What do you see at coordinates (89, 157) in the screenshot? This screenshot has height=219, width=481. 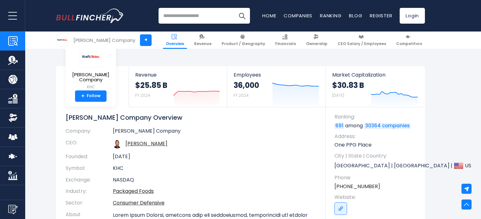 I see `th: Founded:` at bounding box center [89, 157].